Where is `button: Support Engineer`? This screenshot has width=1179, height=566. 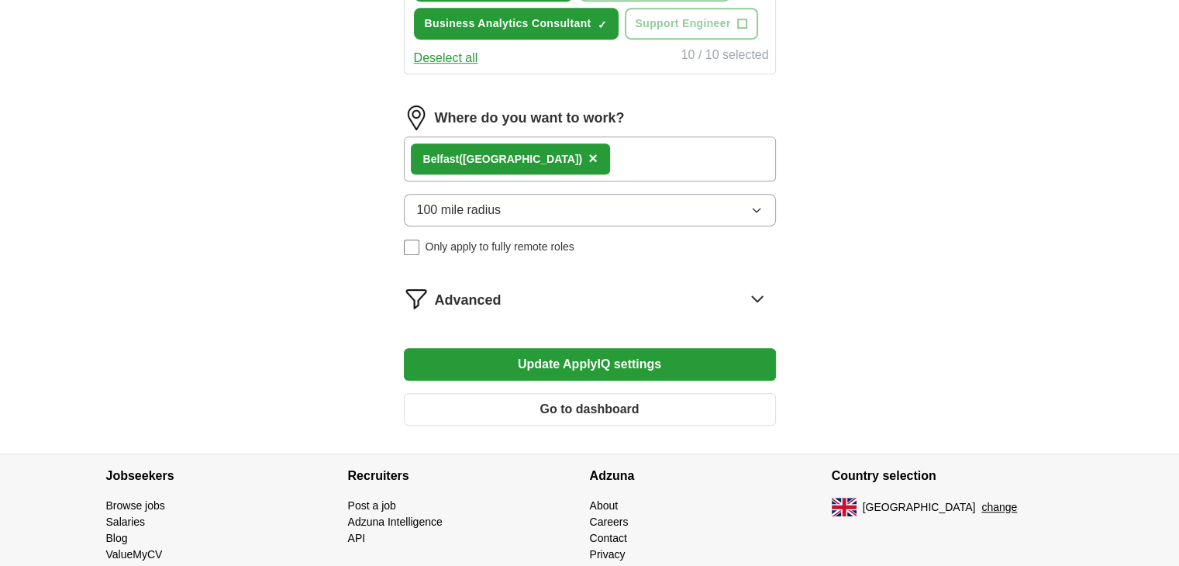 button: Support Engineer is located at coordinates (691, 23).